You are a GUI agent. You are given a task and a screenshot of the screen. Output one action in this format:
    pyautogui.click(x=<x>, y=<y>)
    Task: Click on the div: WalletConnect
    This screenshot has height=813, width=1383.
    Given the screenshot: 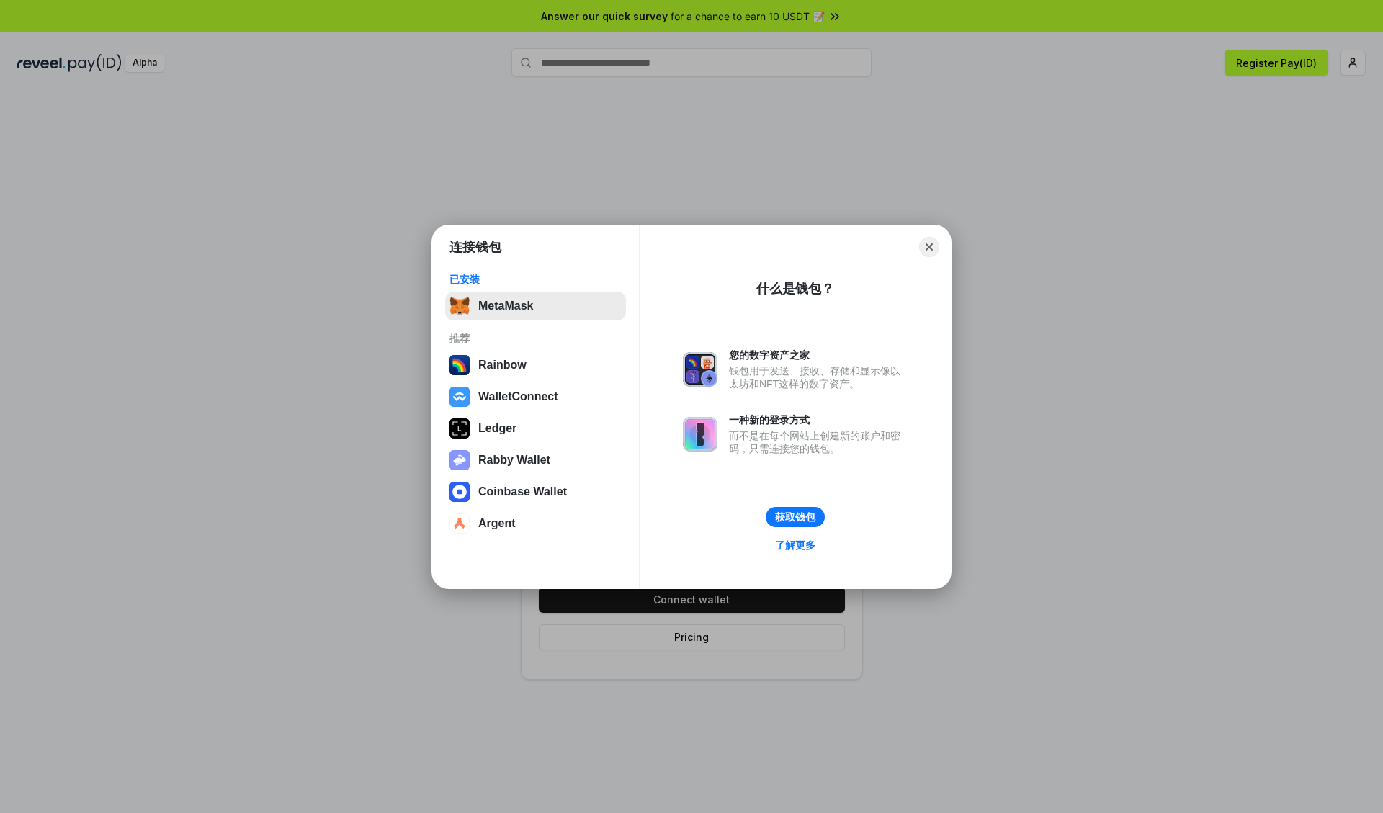 What is the action you would take?
    pyautogui.click(x=518, y=397)
    